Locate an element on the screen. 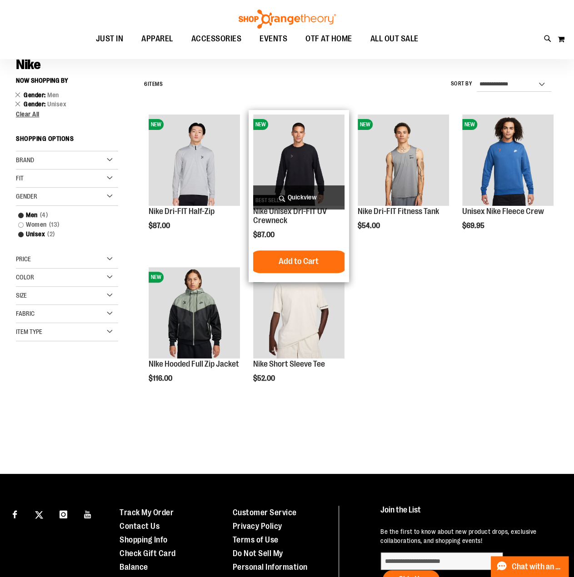 Image resolution: width=574 pixels, height=577 pixels. img: Unisex Nike Fleece Crew is located at coordinates (508, 160).